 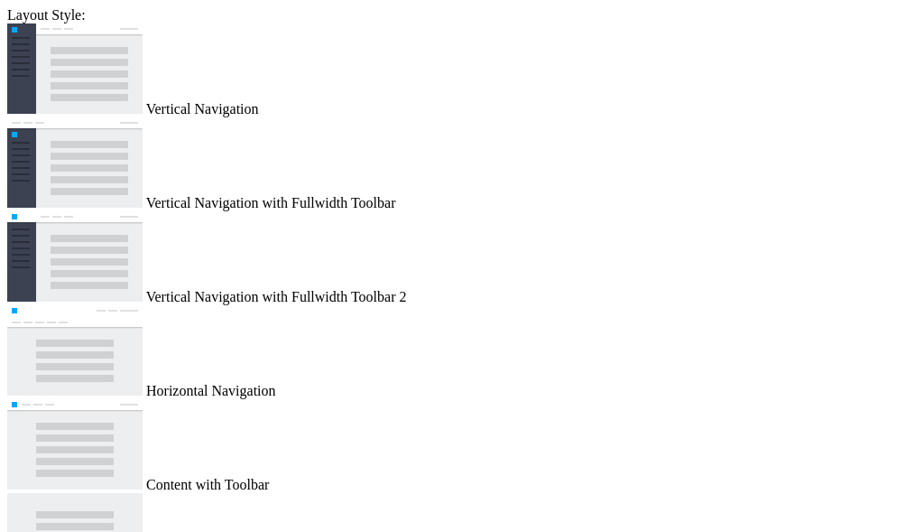 I want to click on img: horizontal-nav.jpg, so click(x=75, y=350).